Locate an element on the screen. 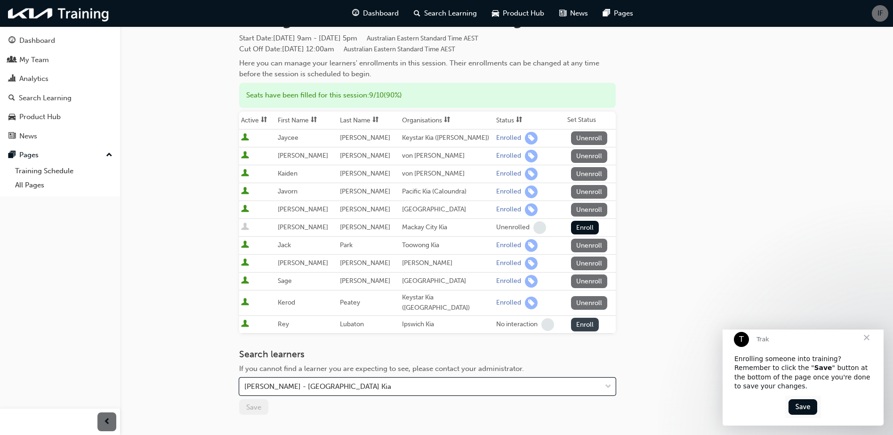  div: Search Learning is located at coordinates (45, 98).